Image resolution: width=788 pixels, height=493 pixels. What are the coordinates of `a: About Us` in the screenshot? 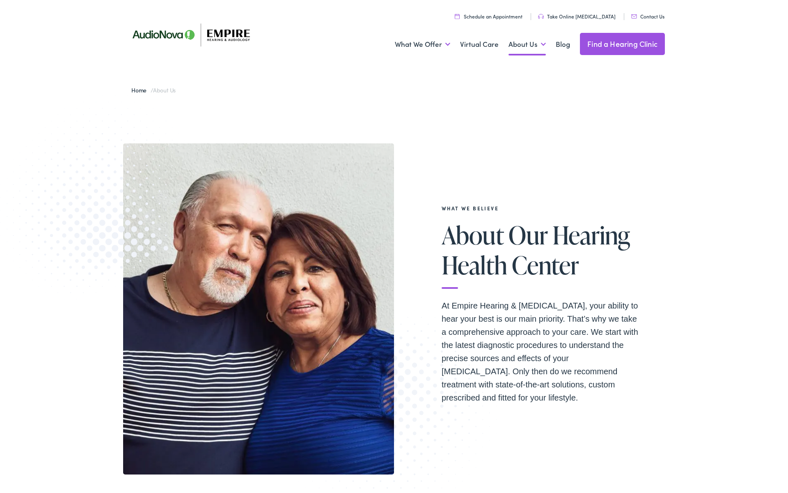 It's located at (527, 44).